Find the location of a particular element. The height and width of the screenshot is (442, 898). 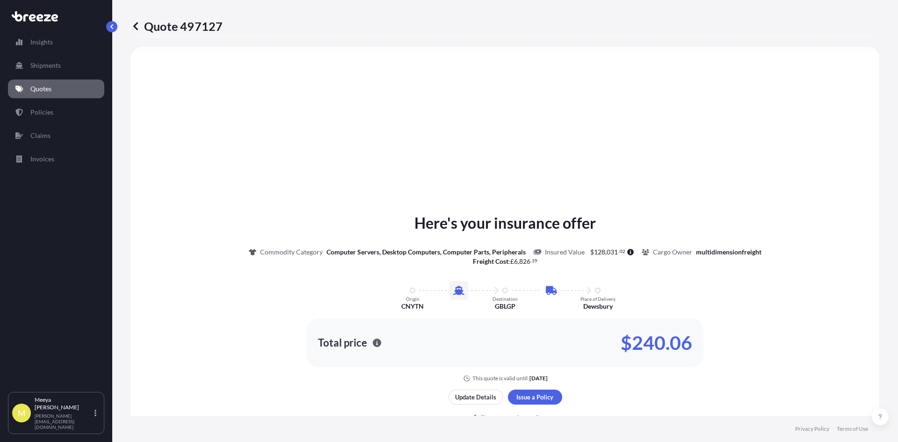

p: GBLGP is located at coordinates (505, 306).